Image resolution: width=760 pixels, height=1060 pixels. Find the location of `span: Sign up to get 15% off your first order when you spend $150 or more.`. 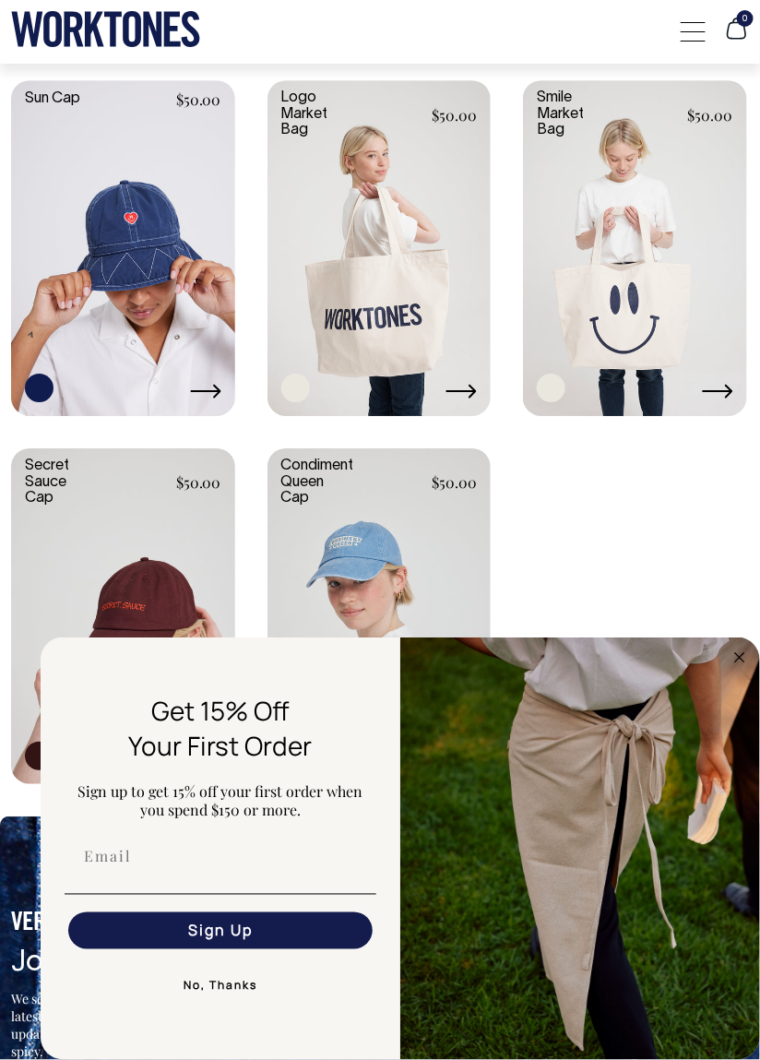

span: Sign up to get 15% off your first order when you spend $150 or more. is located at coordinates (220, 801).